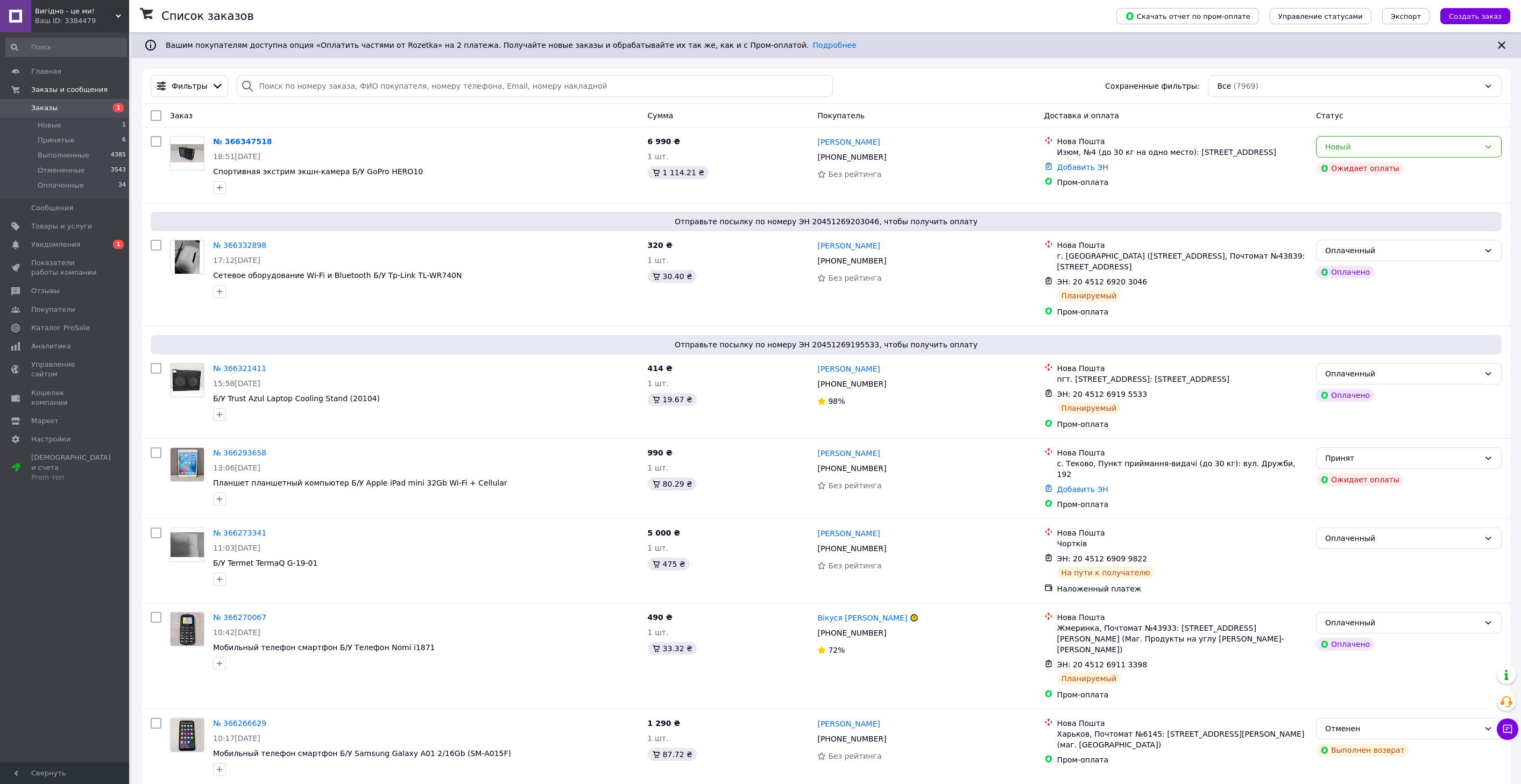  What do you see at coordinates (1345, 395) in the screenshot?
I see `div: Оплачено` at bounding box center [1345, 395].